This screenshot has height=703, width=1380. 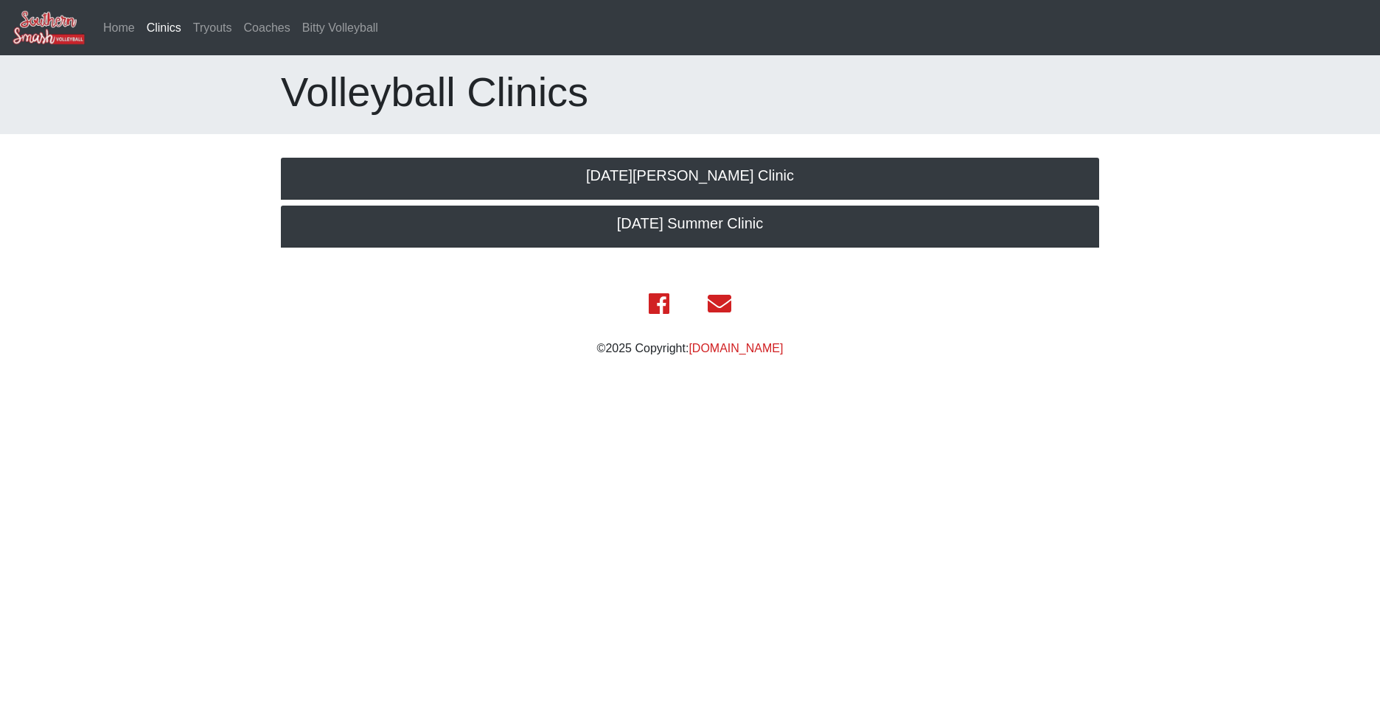 What do you see at coordinates (164, 28) in the screenshot?
I see `a: Clinics` at bounding box center [164, 28].